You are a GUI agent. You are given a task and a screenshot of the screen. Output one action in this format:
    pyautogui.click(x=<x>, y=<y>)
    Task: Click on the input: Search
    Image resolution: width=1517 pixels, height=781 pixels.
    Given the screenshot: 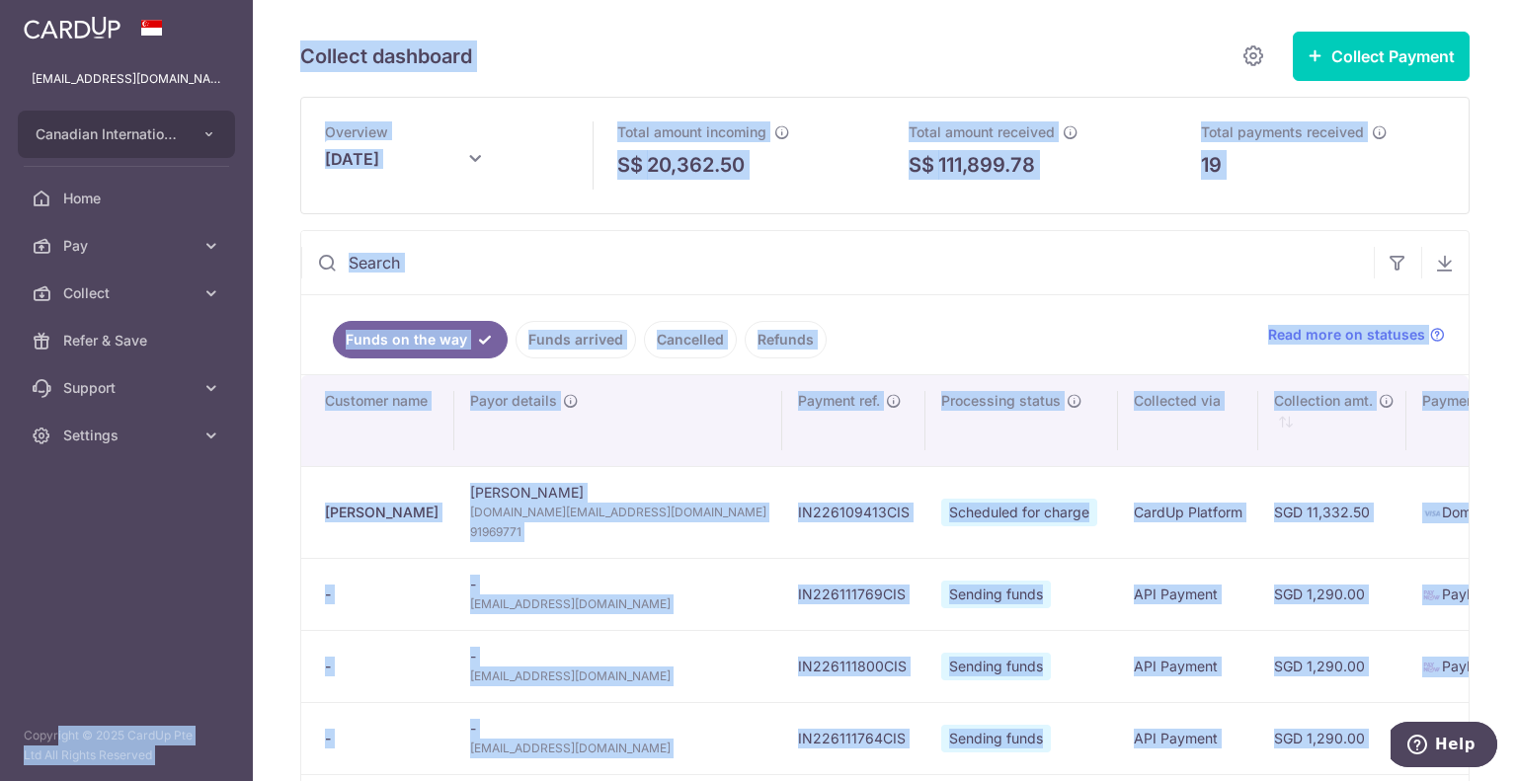 What is the action you would take?
    pyautogui.click(x=838, y=263)
    